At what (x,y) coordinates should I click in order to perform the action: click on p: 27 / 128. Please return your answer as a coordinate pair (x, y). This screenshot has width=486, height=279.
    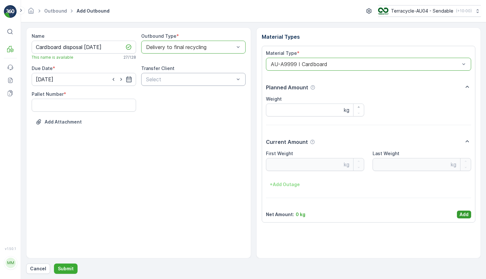
    Looking at the image, I should click on (129, 57).